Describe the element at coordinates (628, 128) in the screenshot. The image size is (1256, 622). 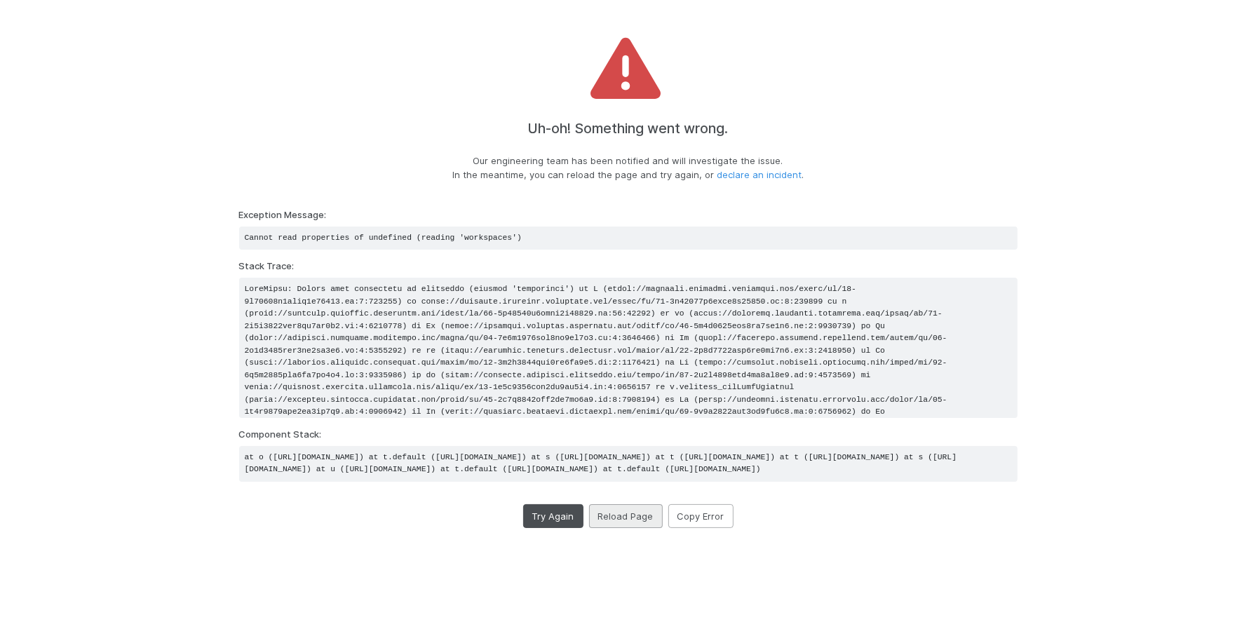
I see `h4: Uh-oh! Something went wrong.` at that location.